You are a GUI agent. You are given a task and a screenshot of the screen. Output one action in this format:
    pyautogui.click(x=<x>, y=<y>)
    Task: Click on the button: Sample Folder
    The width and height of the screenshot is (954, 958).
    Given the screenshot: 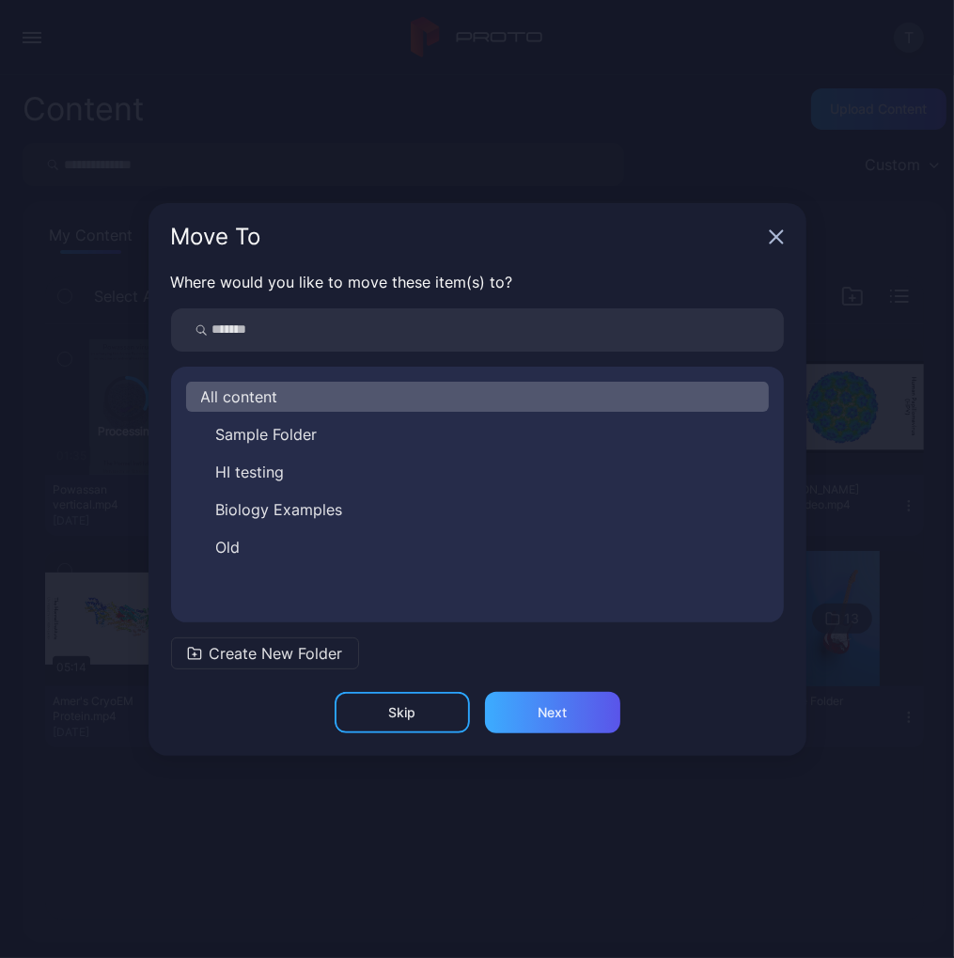 What is the action you would take?
    pyautogui.click(x=478, y=434)
    